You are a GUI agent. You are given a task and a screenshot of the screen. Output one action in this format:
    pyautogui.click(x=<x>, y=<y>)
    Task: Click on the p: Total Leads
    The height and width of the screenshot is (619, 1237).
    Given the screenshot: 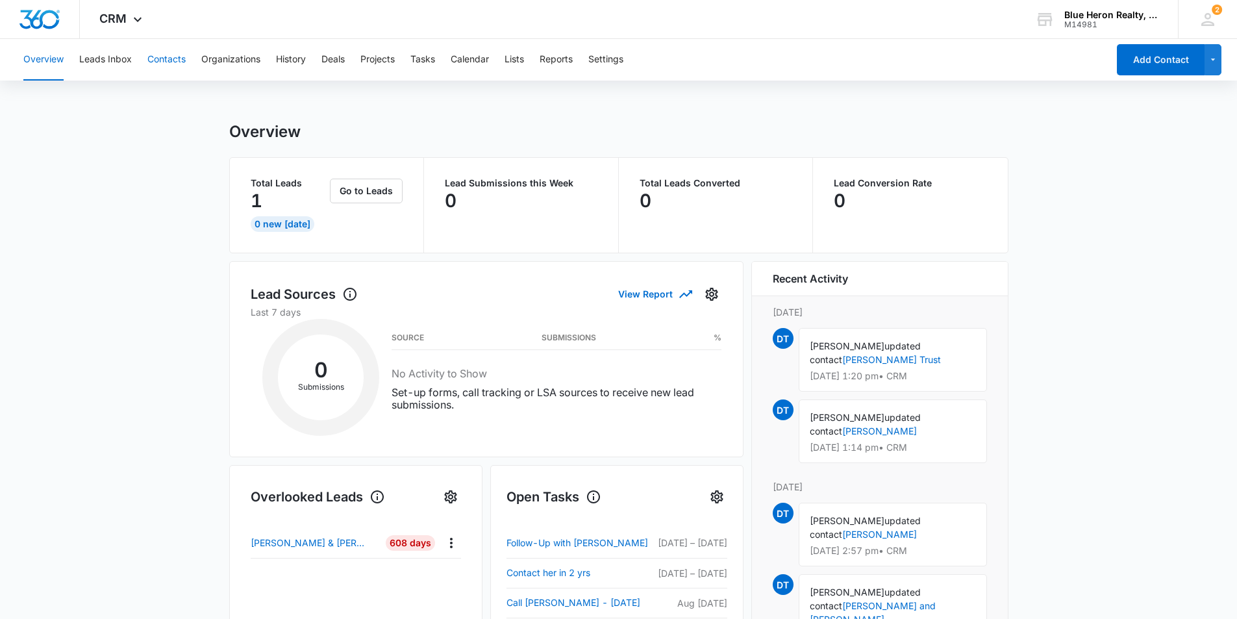 What is the action you would take?
    pyautogui.click(x=289, y=183)
    